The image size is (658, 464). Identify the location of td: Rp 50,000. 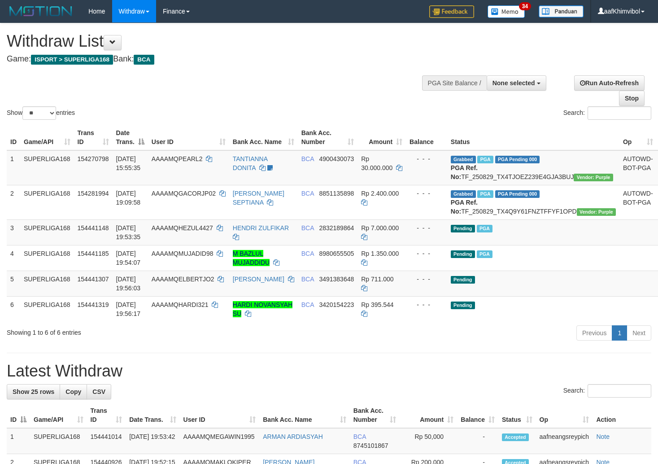
(429, 441).